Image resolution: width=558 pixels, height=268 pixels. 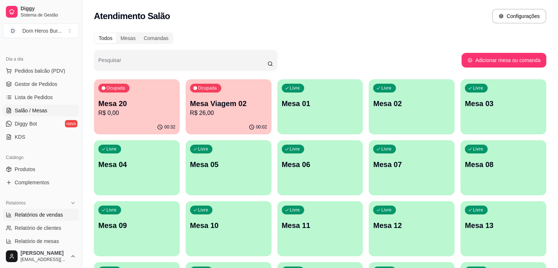 What do you see at coordinates (20, 137) in the screenshot?
I see `span: KDS` at bounding box center [20, 137].